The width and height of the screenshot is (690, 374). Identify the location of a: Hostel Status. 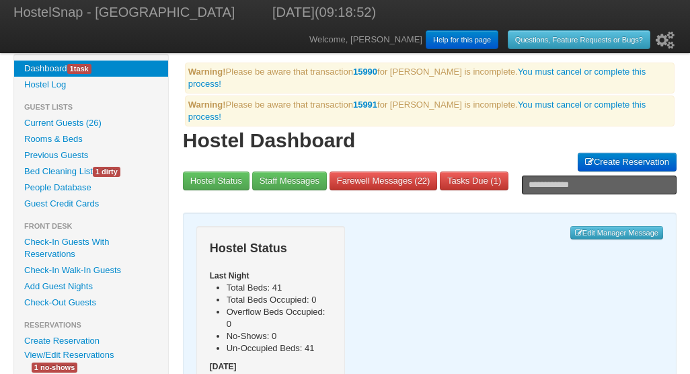
(216, 181).